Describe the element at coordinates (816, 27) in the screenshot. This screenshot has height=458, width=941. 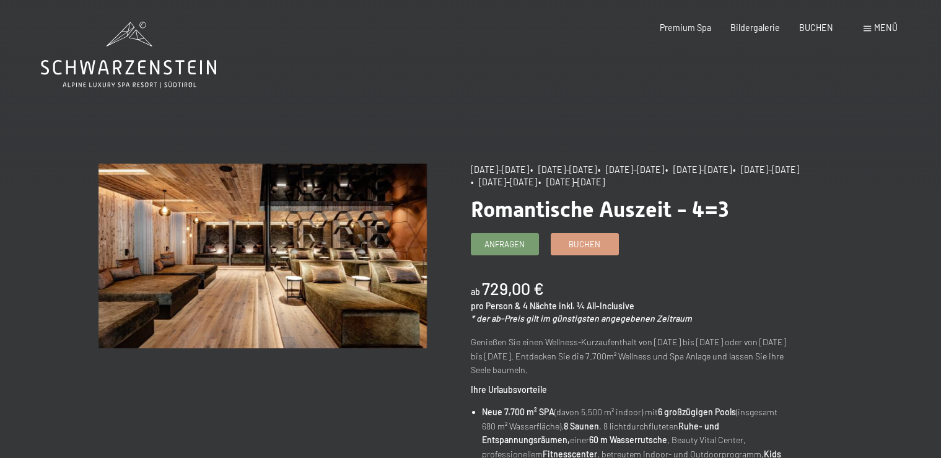
I see `span: BUCHEN` at that location.